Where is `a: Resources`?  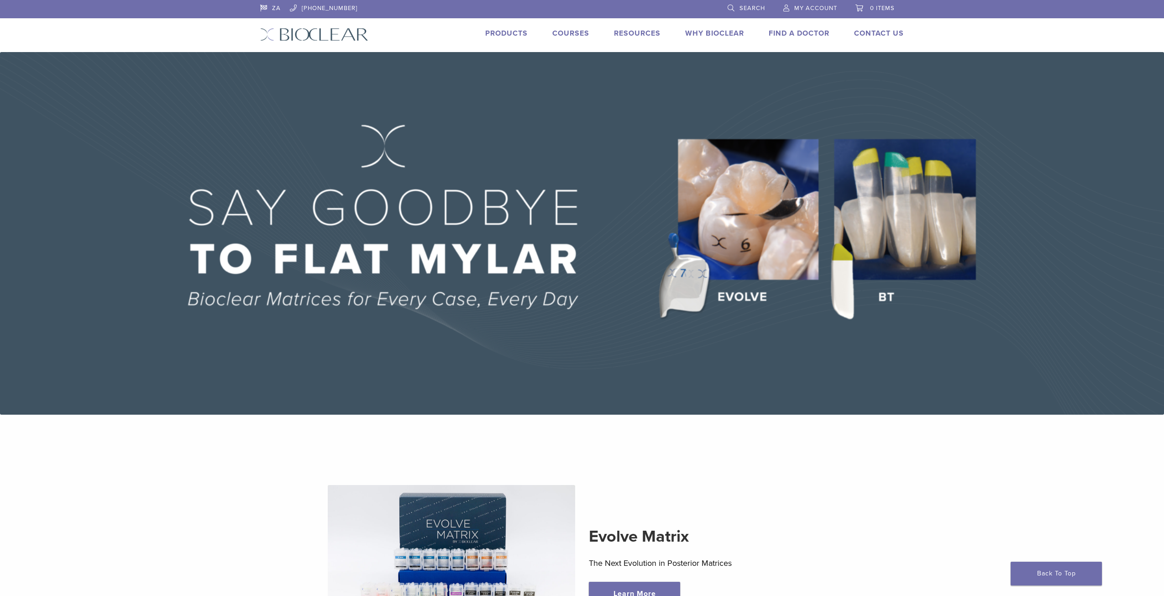 a: Resources is located at coordinates (637, 33).